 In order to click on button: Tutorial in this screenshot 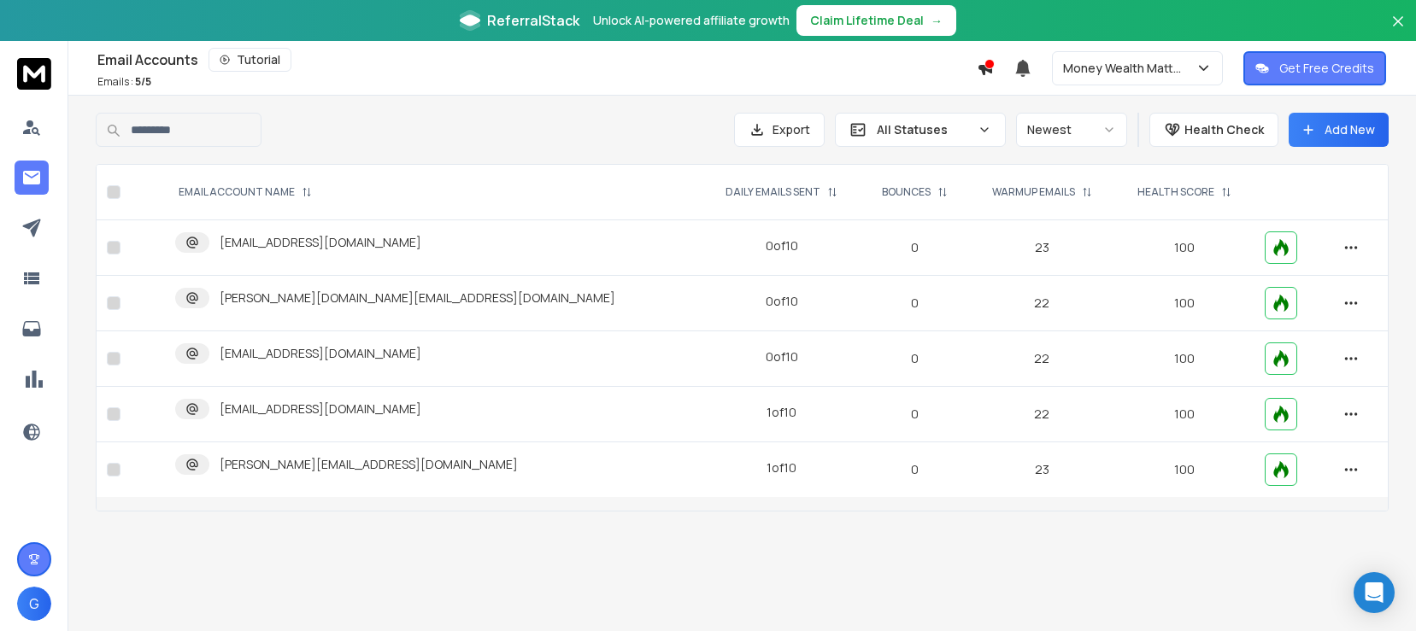, I will do `click(249, 60)`.